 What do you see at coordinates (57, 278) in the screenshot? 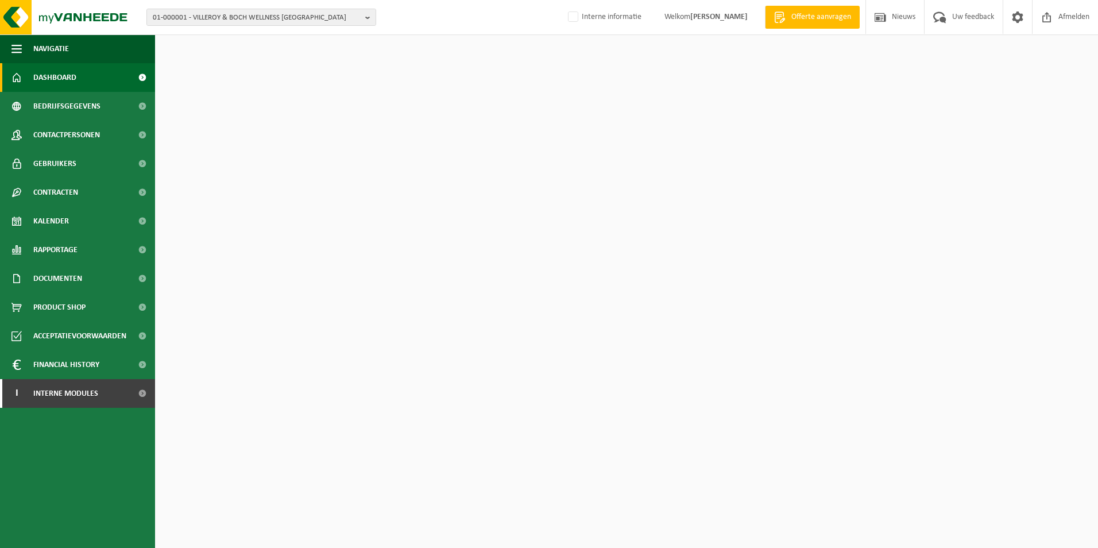
I see `span: Documenten` at bounding box center [57, 278].